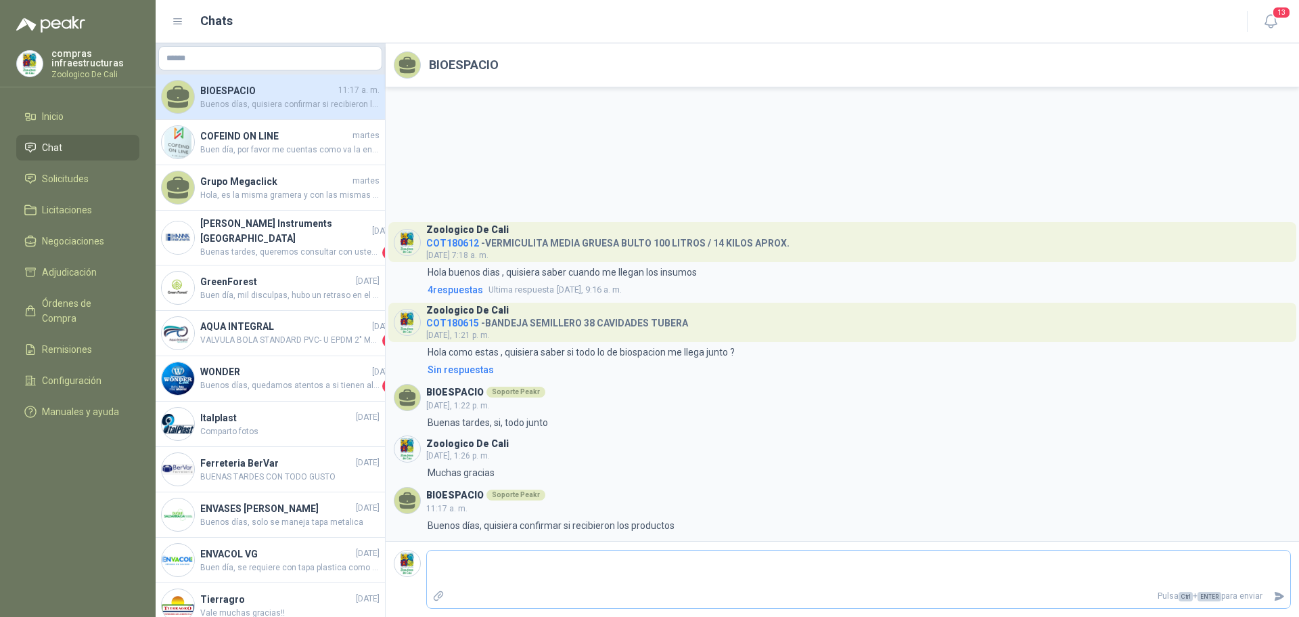  Describe the element at coordinates (453, 243) in the screenshot. I see `span: COT180612` at that location.